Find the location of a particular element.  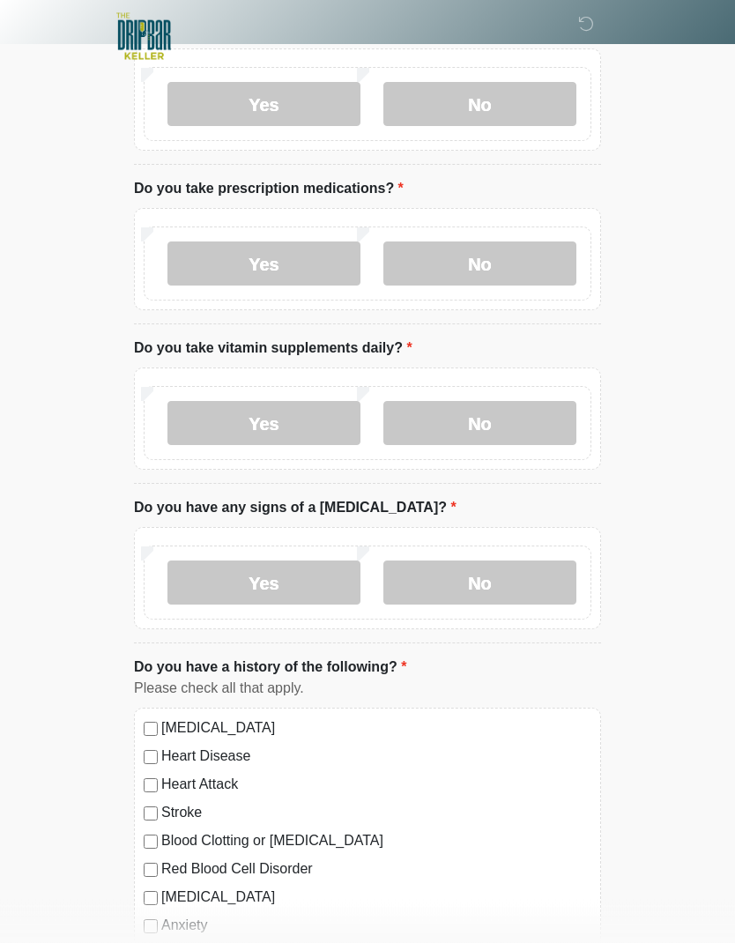

input: Anxiety is located at coordinates (151, 927).